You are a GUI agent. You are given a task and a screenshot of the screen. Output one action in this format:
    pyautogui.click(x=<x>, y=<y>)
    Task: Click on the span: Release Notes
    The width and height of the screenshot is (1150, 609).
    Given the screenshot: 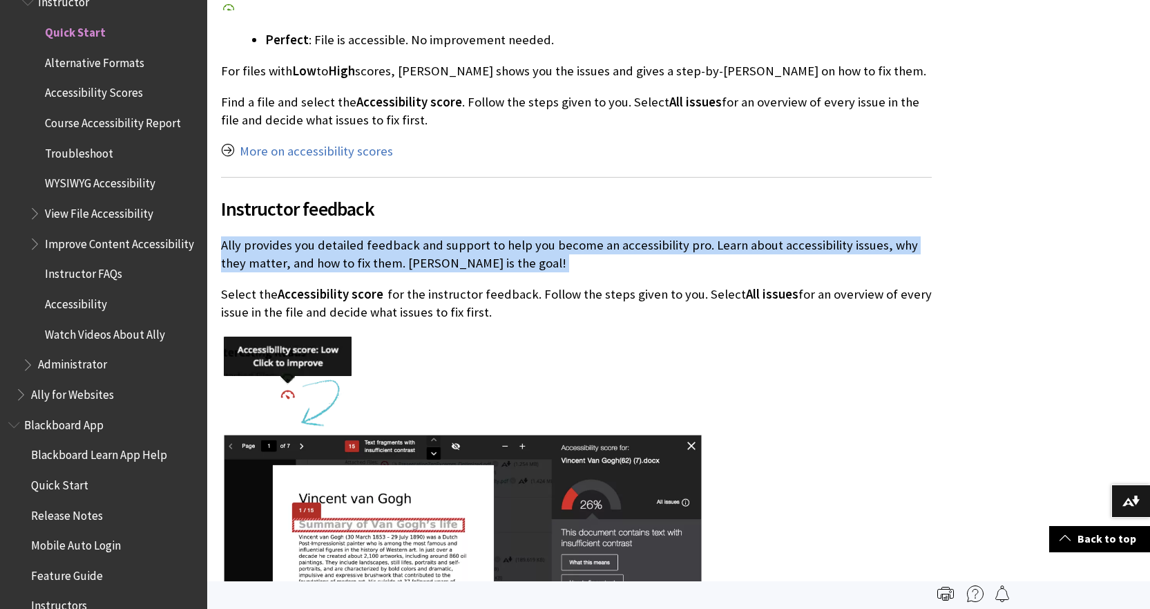 What is the action you would take?
    pyautogui.click(x=67, y=513)
    